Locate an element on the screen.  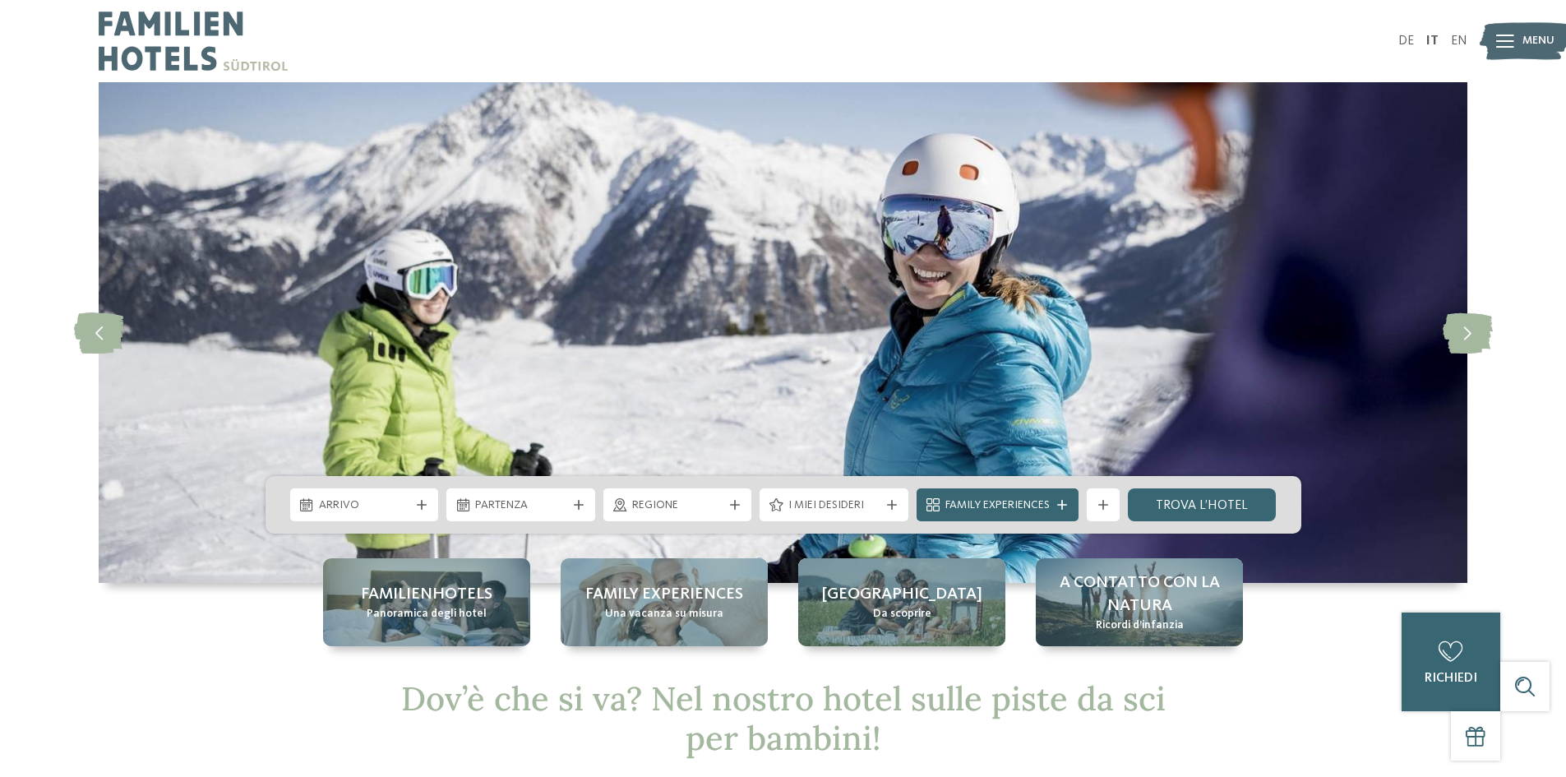
span: Menu is located at coordinates (1538, 41).